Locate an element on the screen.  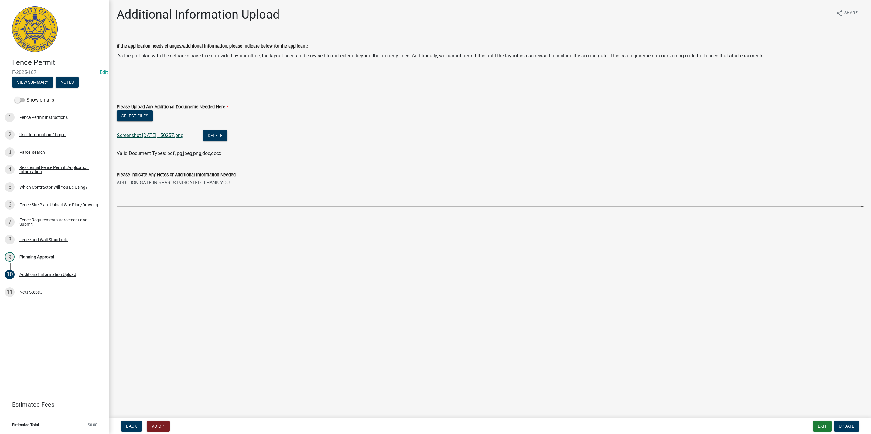
button: Void is located at coordinates (158, 426).